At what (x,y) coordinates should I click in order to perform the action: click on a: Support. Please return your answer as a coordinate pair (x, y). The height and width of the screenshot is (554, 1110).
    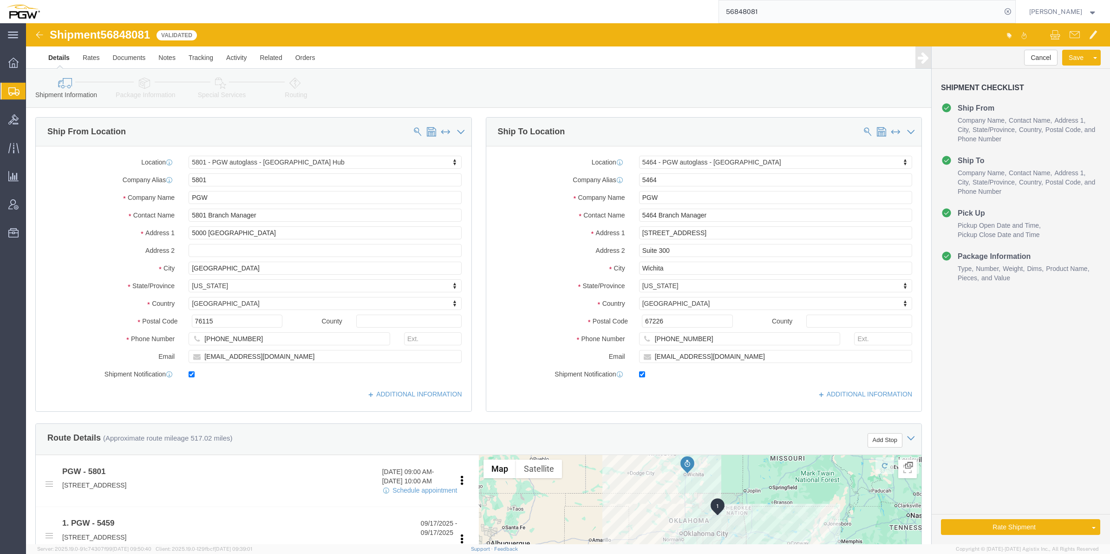
    Looking at the image, I should click on (483, 549).